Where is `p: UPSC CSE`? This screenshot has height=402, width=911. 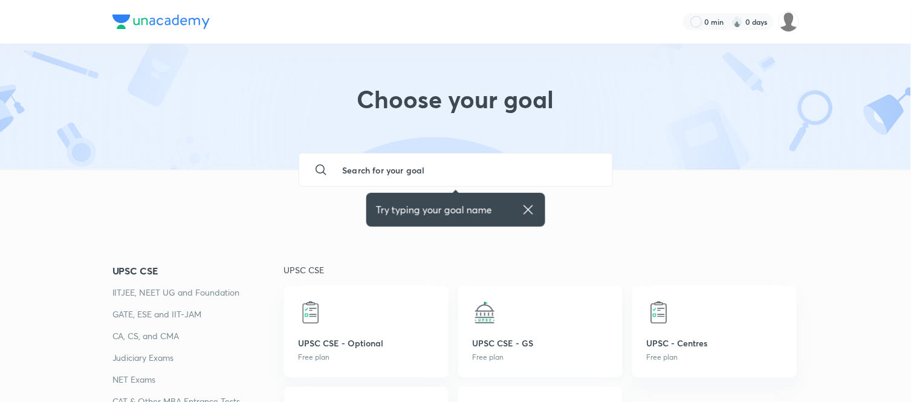 p: UPSC CSE is located at coordinates (542, 270).